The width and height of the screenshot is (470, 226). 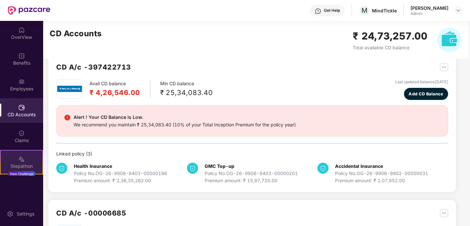 I want to click on h2: CD A/c - 00006685, so click(x=91, y=213).